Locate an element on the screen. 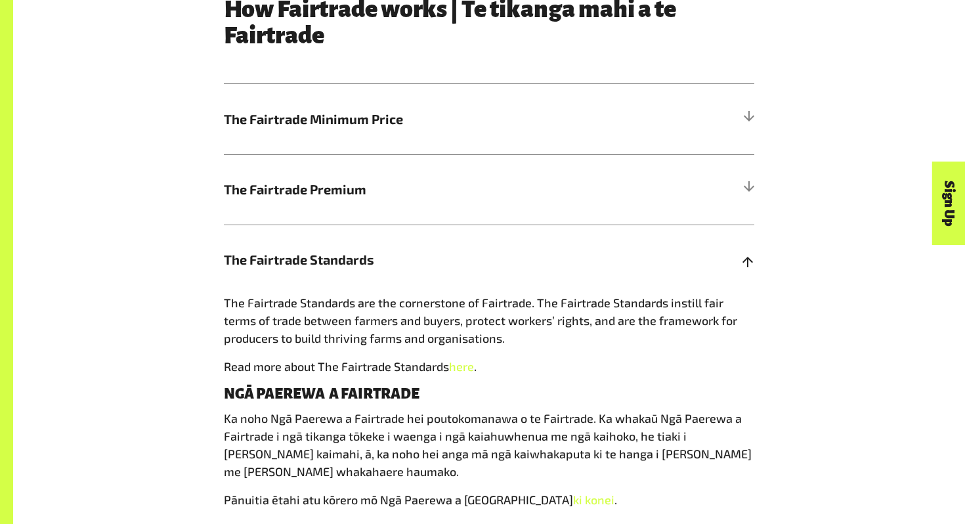 The height and width of the screenshot is (524, 965). span: The Fairtrade Minimum Price is located at coordinates (423, 119).